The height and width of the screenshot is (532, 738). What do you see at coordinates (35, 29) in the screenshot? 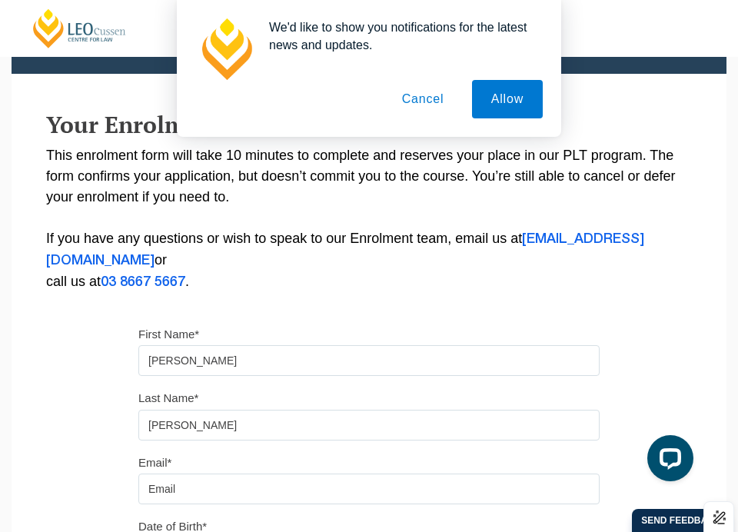
I see `button: Open LiveChat chat widget` at bounding box center [35, 29].